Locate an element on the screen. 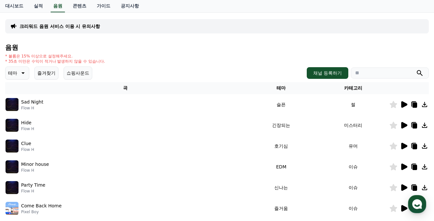 This screenshot has width=434, height=221. td: EDM is located at coordinates (281, 167).